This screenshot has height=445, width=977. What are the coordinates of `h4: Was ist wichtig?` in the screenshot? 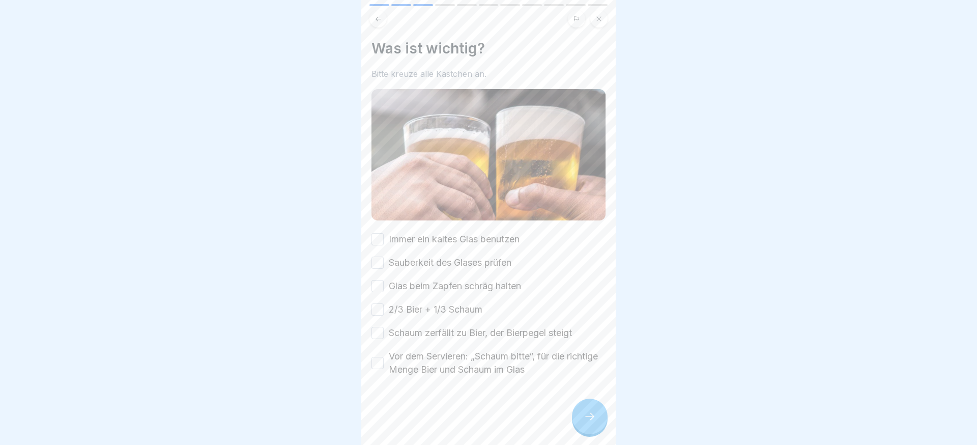 It's located at (488, 48).